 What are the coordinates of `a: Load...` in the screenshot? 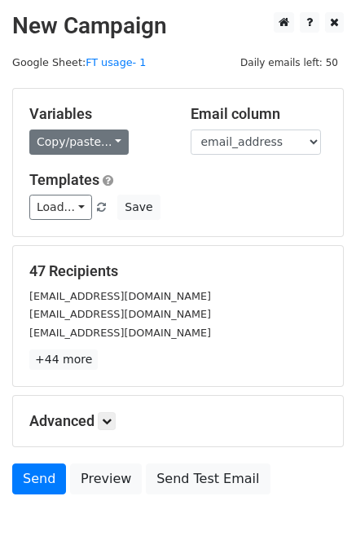 It's located at (60, 207).